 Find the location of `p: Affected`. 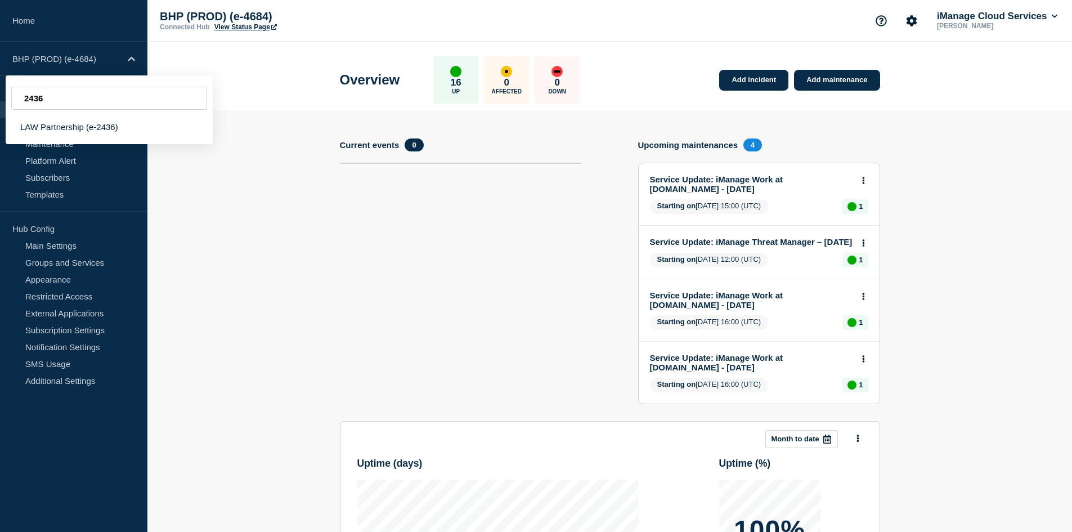

p: Affected is located at coordinates (507, 91).